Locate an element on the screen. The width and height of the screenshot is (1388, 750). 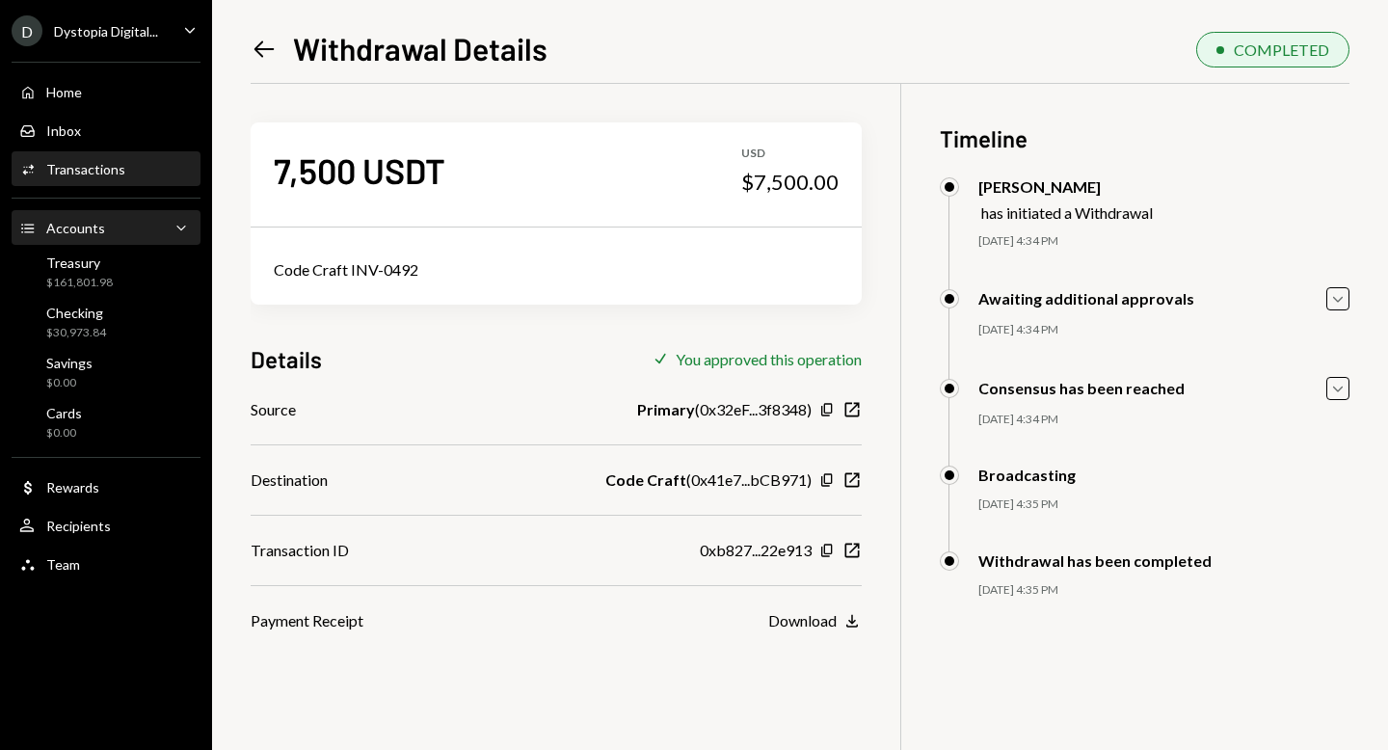
b: Primary is located at coordinates (666, 410).